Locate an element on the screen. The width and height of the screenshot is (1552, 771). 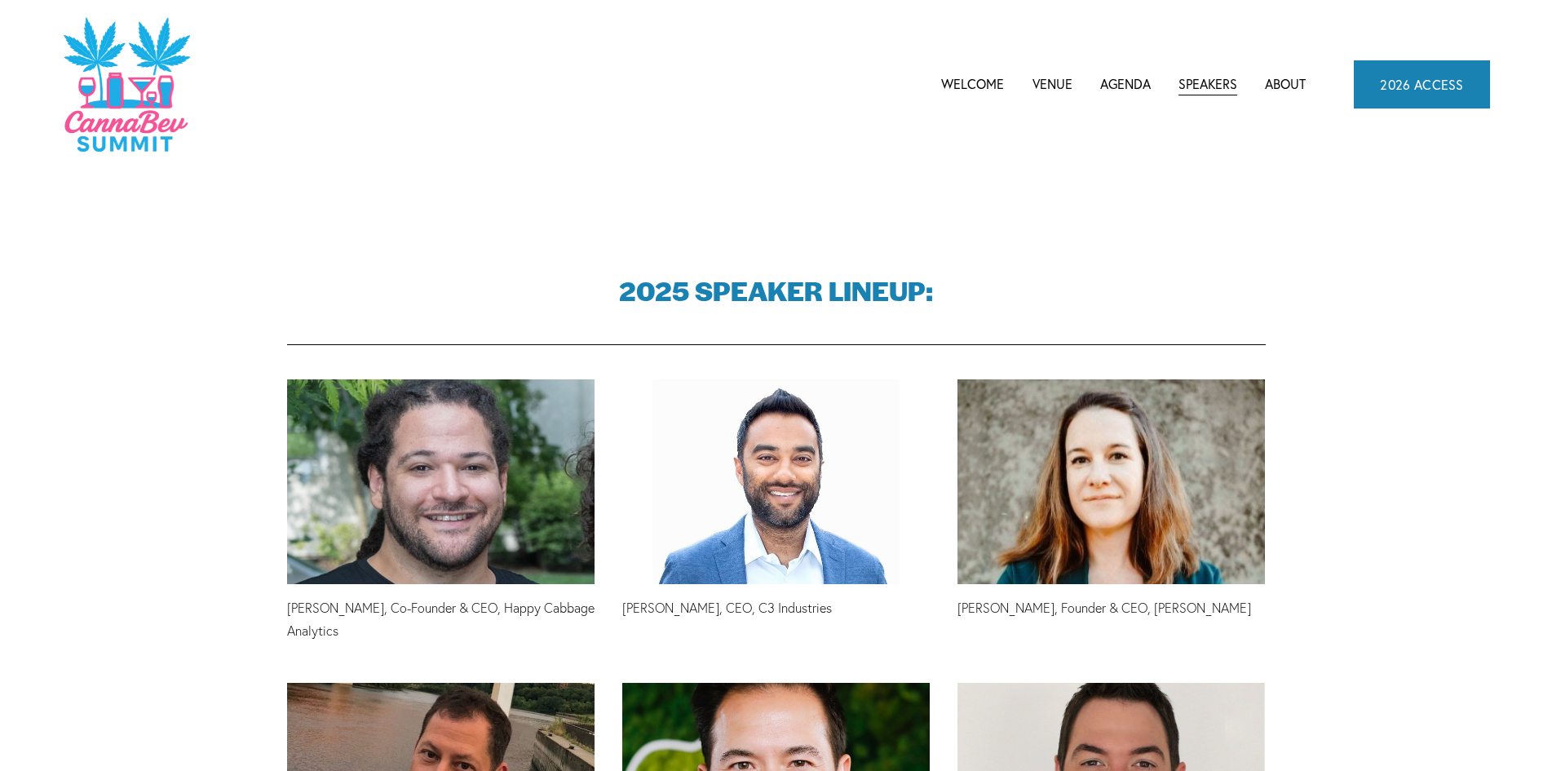
a: Welcome is located at coordinates (972, 84).